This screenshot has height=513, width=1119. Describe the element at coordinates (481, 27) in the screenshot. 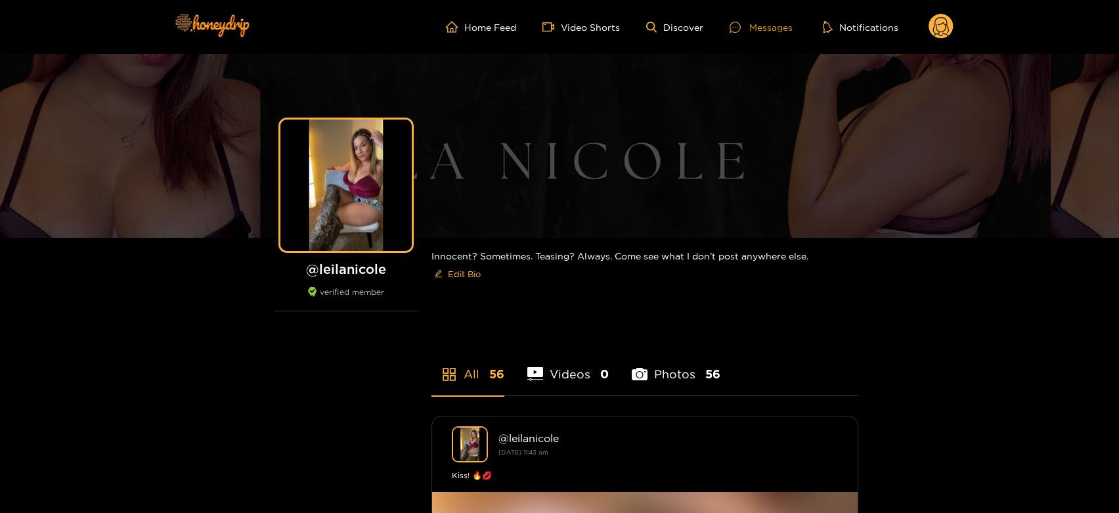

I see `a: Home Feed` at that location.